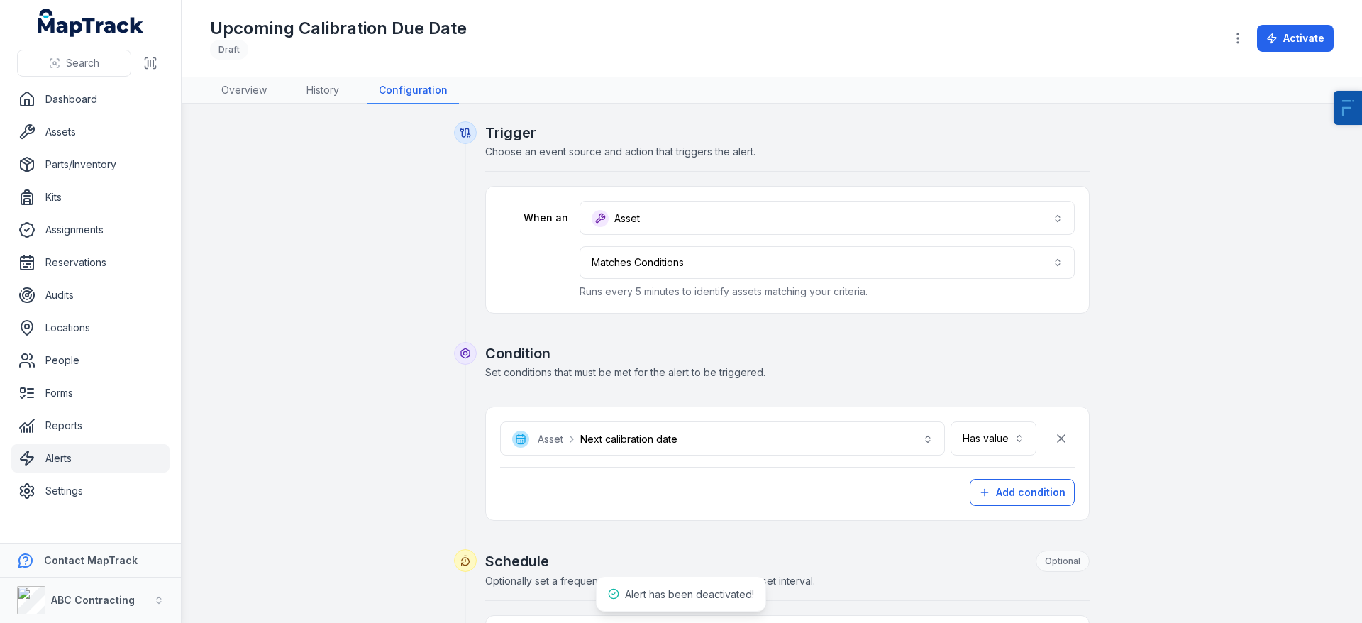  What do you see at coordinates (90, 360) in the screenshot?
I see `a: People` at bounding box center [90, 360].